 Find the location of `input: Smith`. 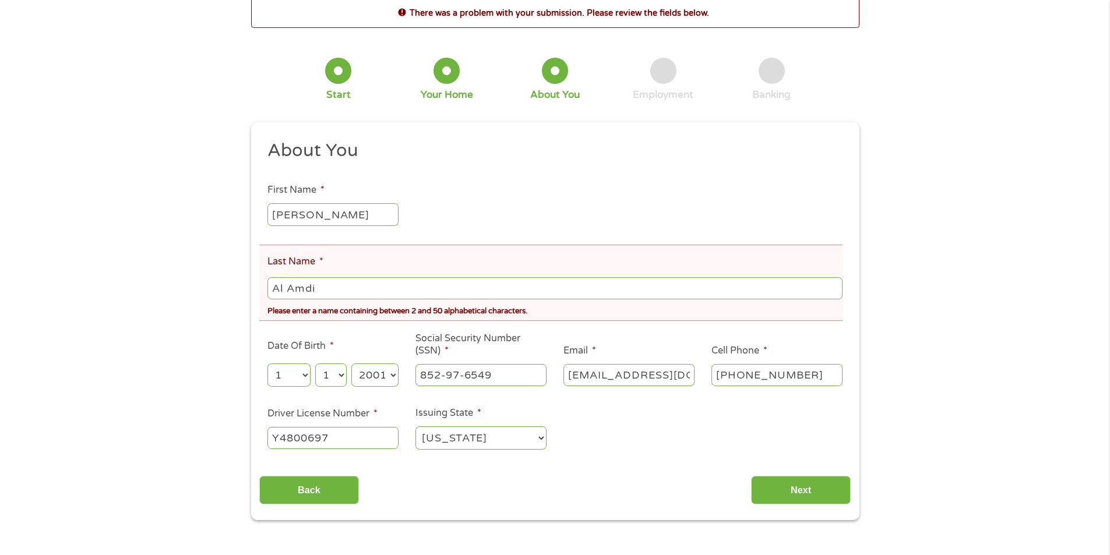

input: Smith is located at coordinates (555, 288).